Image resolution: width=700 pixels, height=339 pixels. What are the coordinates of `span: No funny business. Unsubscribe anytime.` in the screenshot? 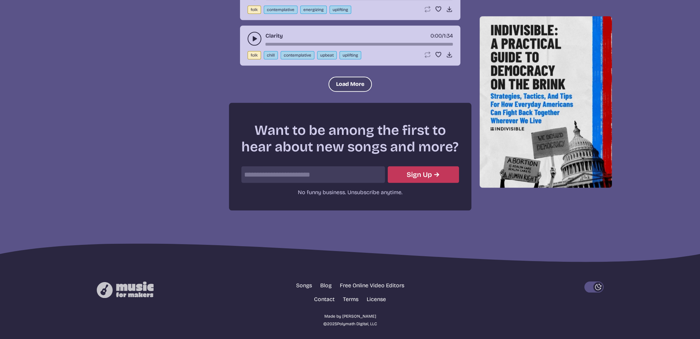 It's located at (350, 192).